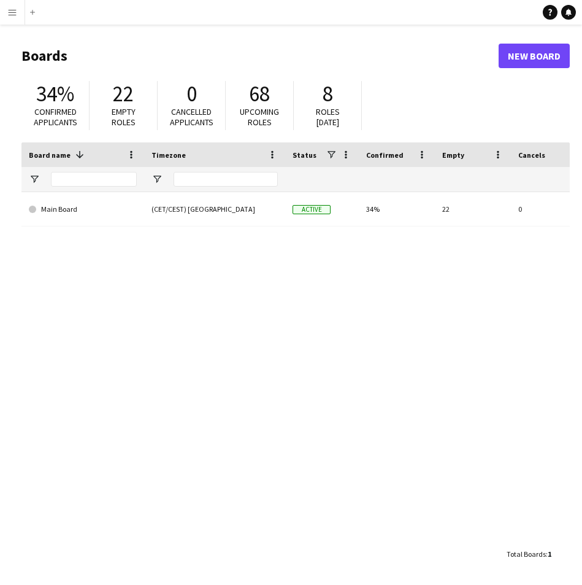 This screenshot has height=585, width=582. Describe the element at coordinates (191, 94) in the screenshot. I see `span: 0` at that location.